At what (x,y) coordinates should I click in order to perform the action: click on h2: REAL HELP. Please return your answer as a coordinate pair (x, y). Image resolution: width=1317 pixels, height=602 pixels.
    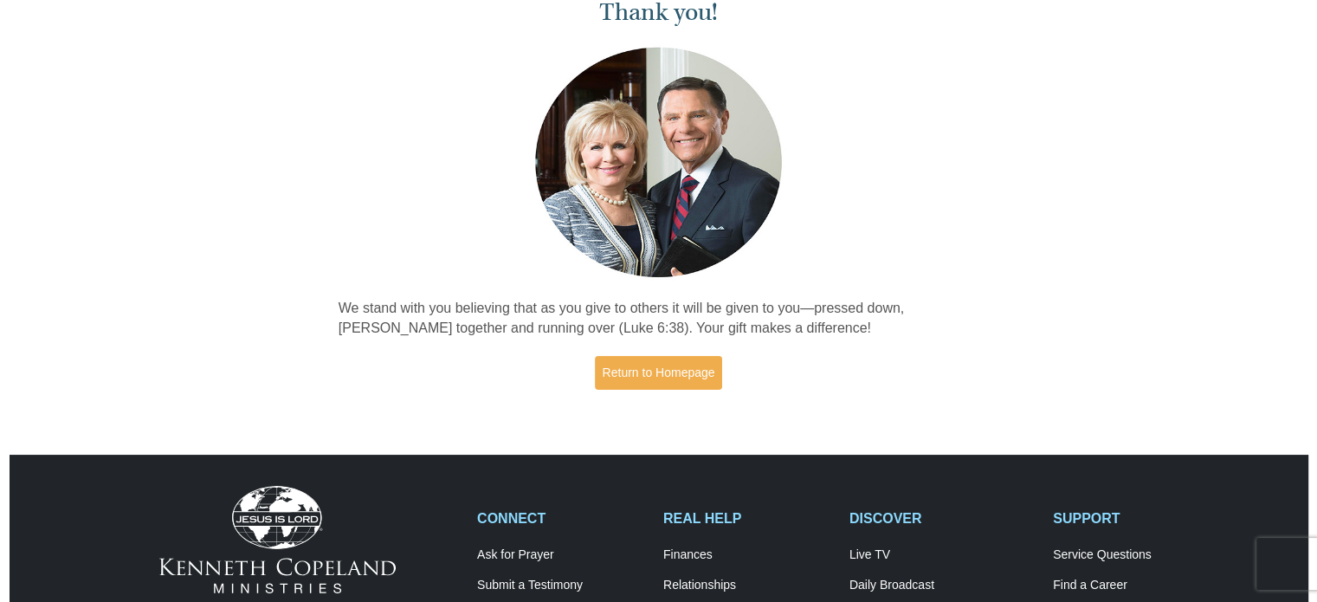
    Looking at the image, I should click on (747, 518).